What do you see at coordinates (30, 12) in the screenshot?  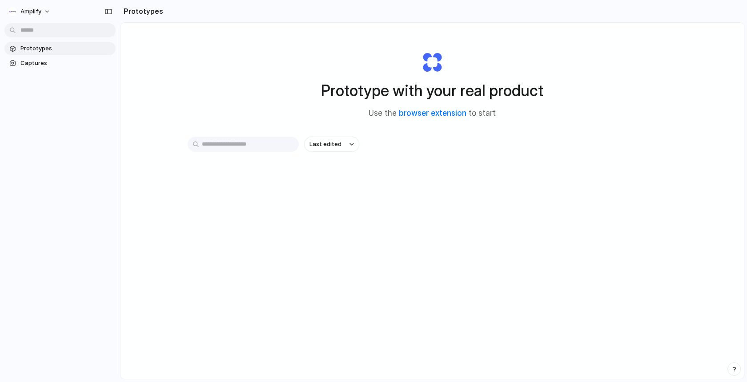 I see `button: Amplify` at bounding box center [30, 12].